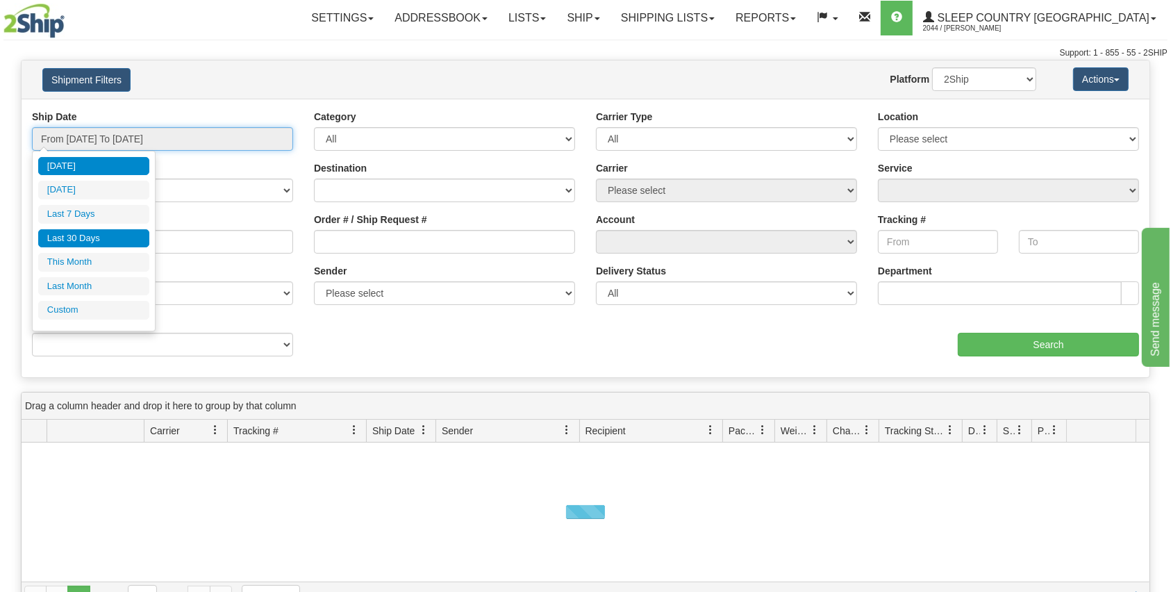  Describe the element at coordinates (354, 430) in the screenshot. I see `a: Tracking # filter column settings` at that location.